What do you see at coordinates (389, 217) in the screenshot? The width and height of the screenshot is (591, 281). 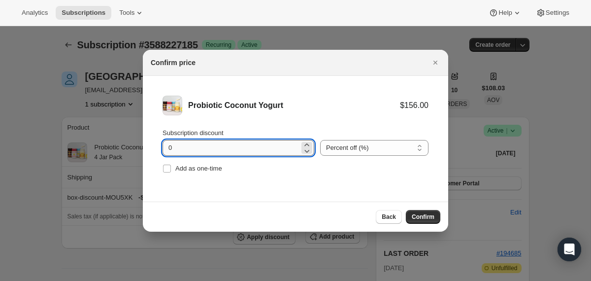 I see `span: Back` at bounding box center [389, 217].